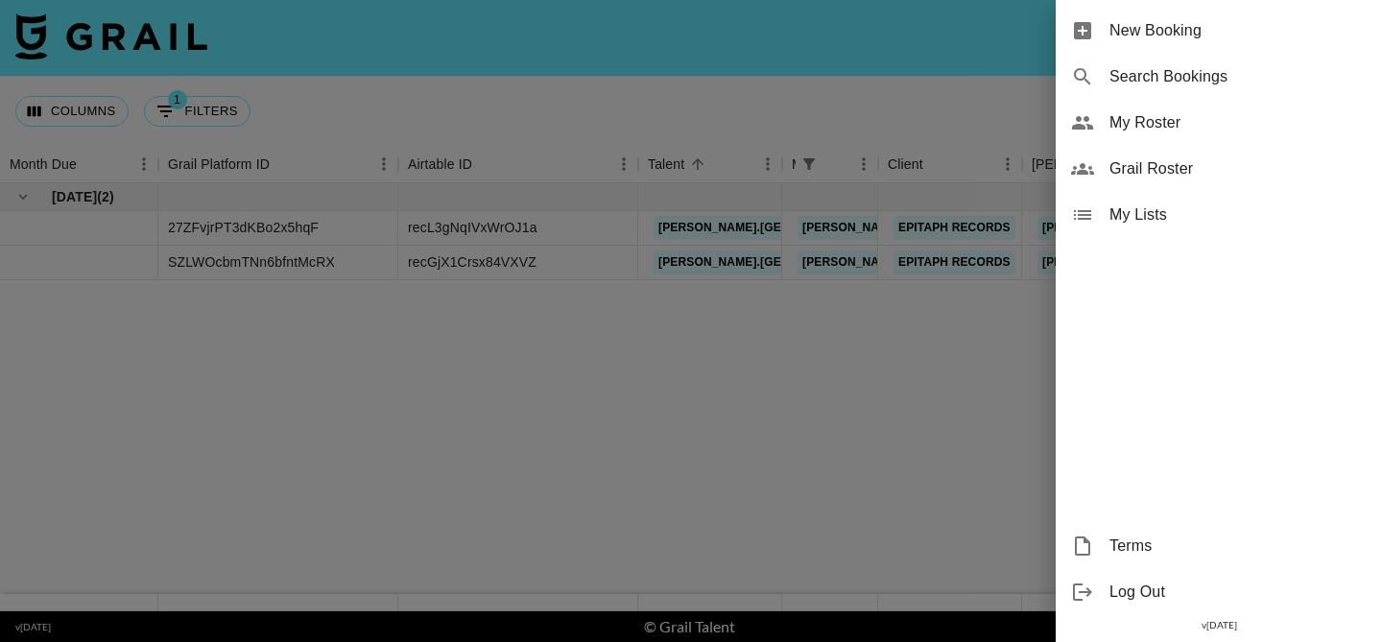 This screenshot has width=1382, height=642. Describe the element at coordinates (1219, 592) in the screenshot. I see `div: Log Out` at that location.